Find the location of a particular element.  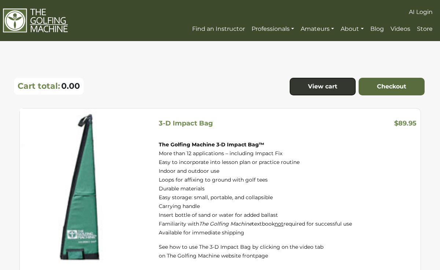

a: Videos is located at coordinates (400, 29).